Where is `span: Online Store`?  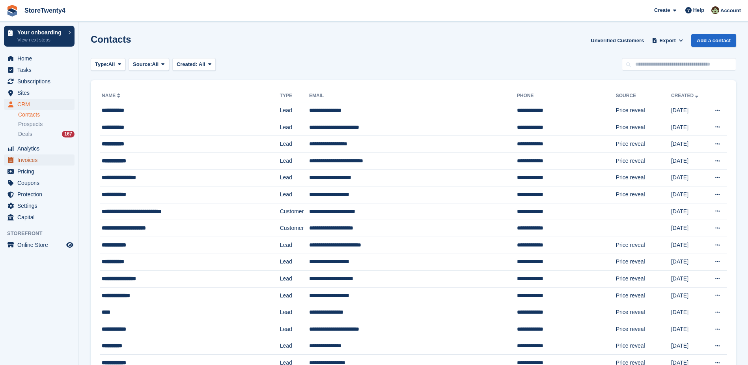
span: Online Store is located at coordinates (41, 245).